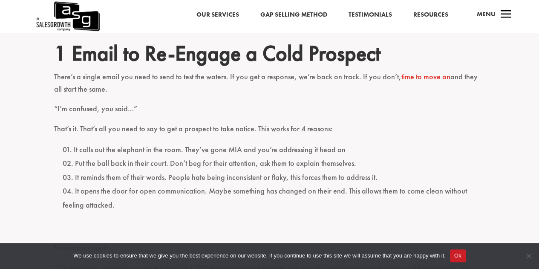 This screenshot has width=539, height=269. What do you see at coordinates (270, 87) in the screenshot?
I see `p: There’s a single email you need to send to test the waters. If you get a response, we’re back on ...` at bounding box center [270, 87].